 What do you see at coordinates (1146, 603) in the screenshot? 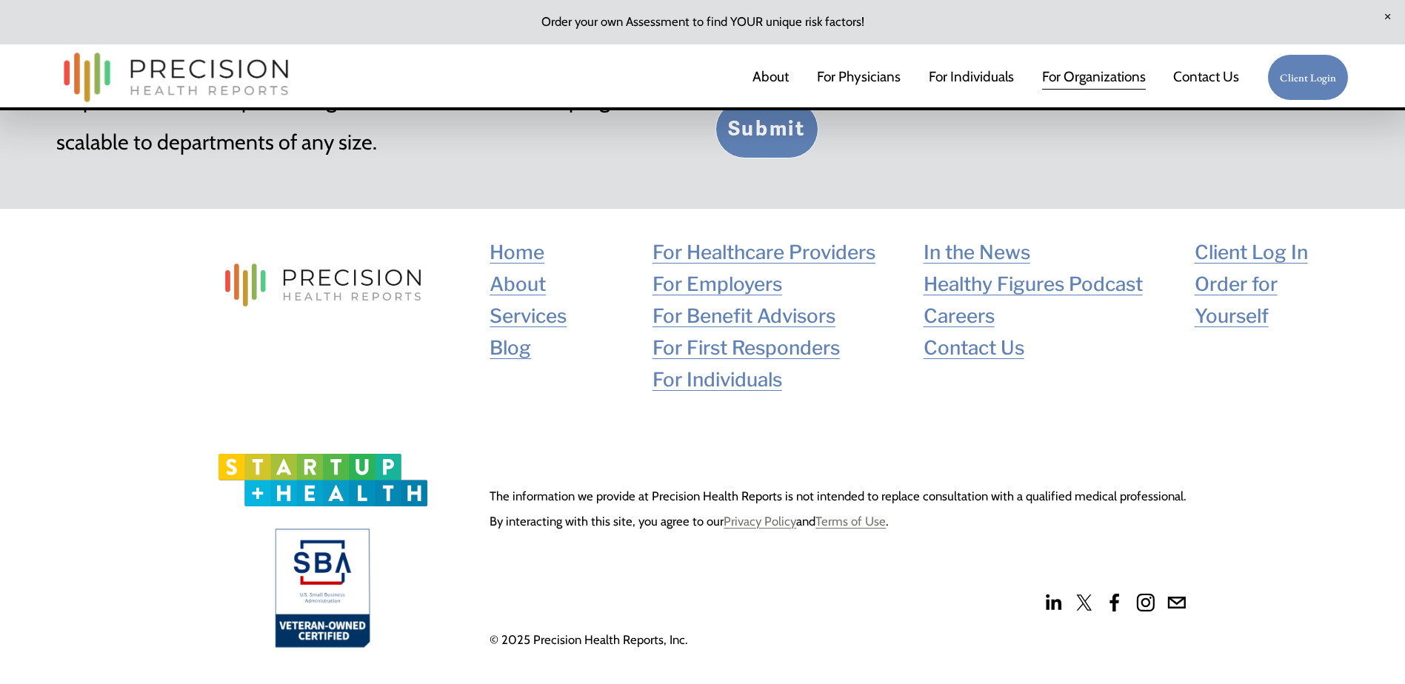
I see `a: Instagram` at bounding box center [1146, 603].